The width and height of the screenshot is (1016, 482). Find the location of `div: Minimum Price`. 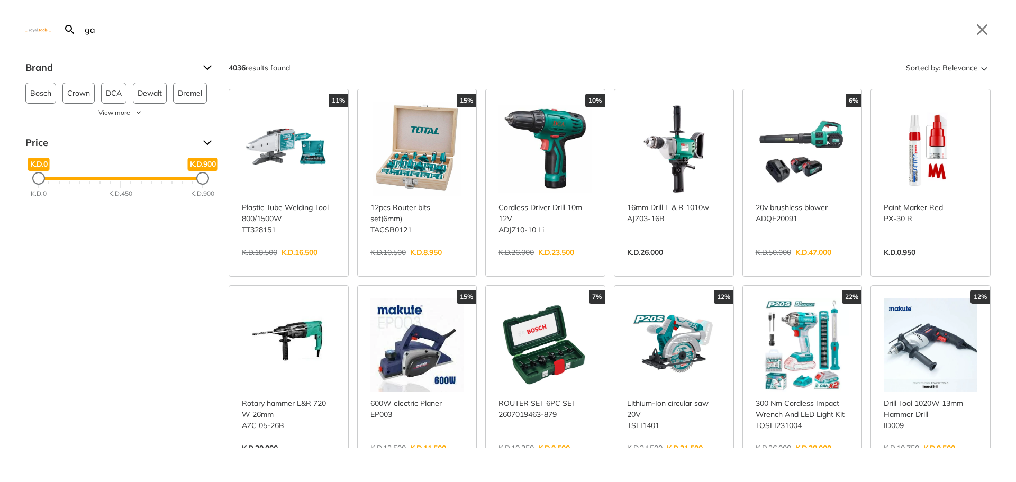

div: Minimum Price is located at coordinates (39, 178).